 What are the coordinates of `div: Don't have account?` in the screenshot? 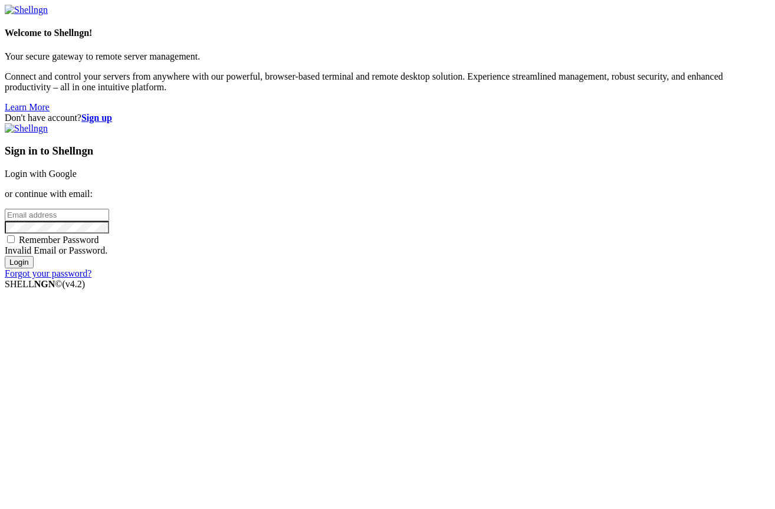 It's located at (388, 118).